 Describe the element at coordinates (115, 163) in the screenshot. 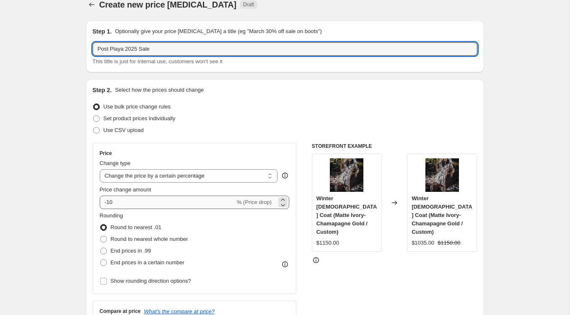

I see `span: Change type` at that location.